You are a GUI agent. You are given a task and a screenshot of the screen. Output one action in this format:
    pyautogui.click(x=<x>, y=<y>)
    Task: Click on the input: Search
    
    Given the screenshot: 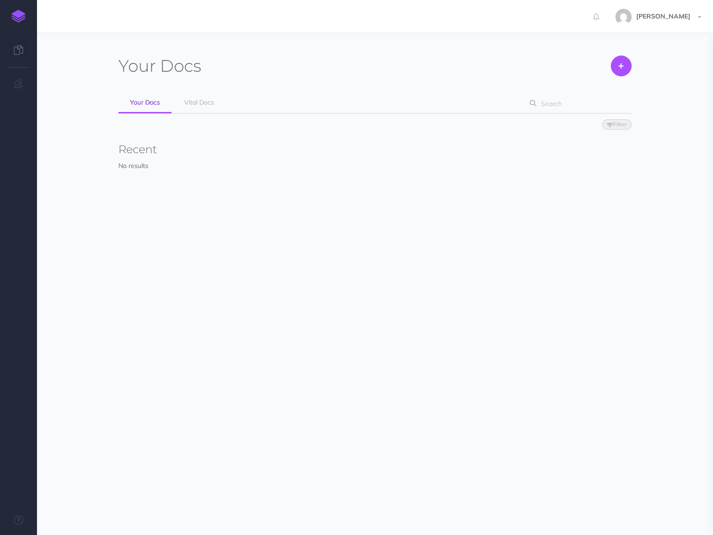 What is the action you would take?
    pyautogui.click(x=578, y=104)
    